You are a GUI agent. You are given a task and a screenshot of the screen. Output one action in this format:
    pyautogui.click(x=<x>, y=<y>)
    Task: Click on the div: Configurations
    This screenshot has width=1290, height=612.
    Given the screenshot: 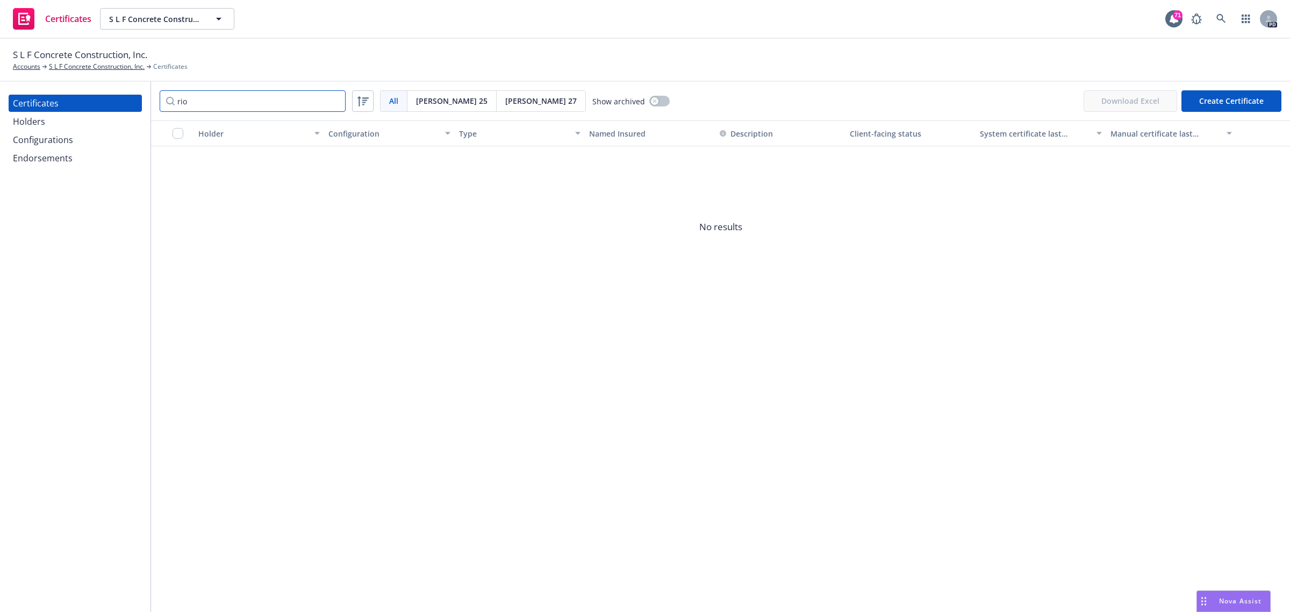 What is the action you would take?
    pyautogui.click(x=43, y=140)
    